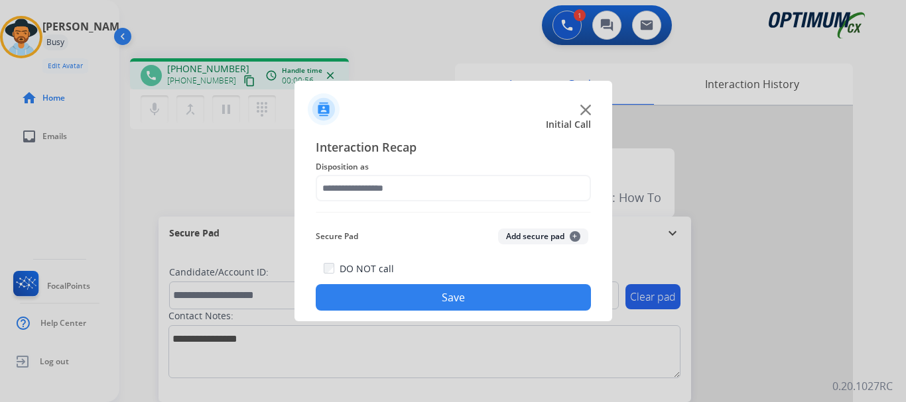 This screenshot has width=906, height=402. I want to click on span: Interaction Recap, so click(453, 149).